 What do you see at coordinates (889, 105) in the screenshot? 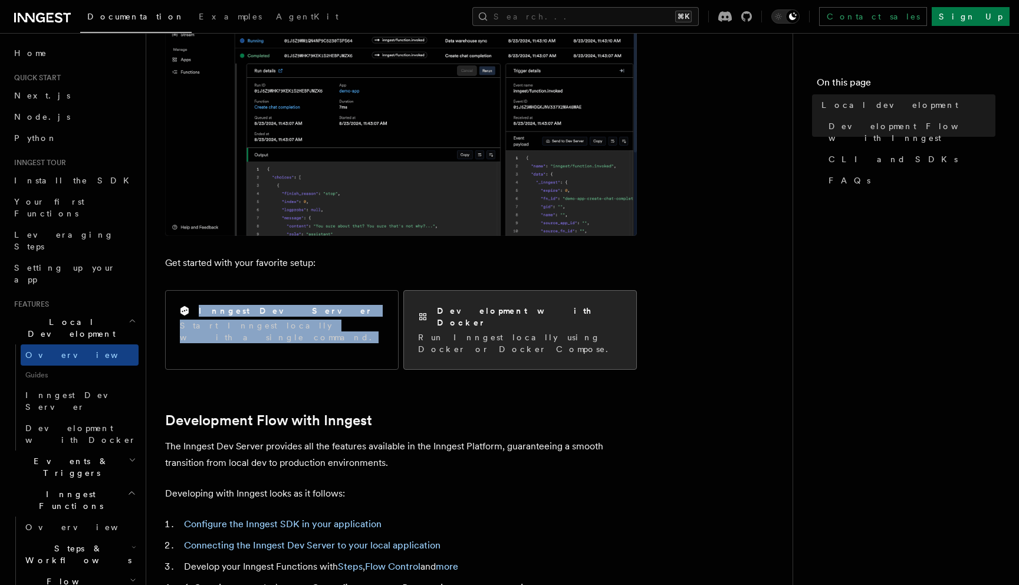
I see `span: Local development` at bounding box center [889, 105].